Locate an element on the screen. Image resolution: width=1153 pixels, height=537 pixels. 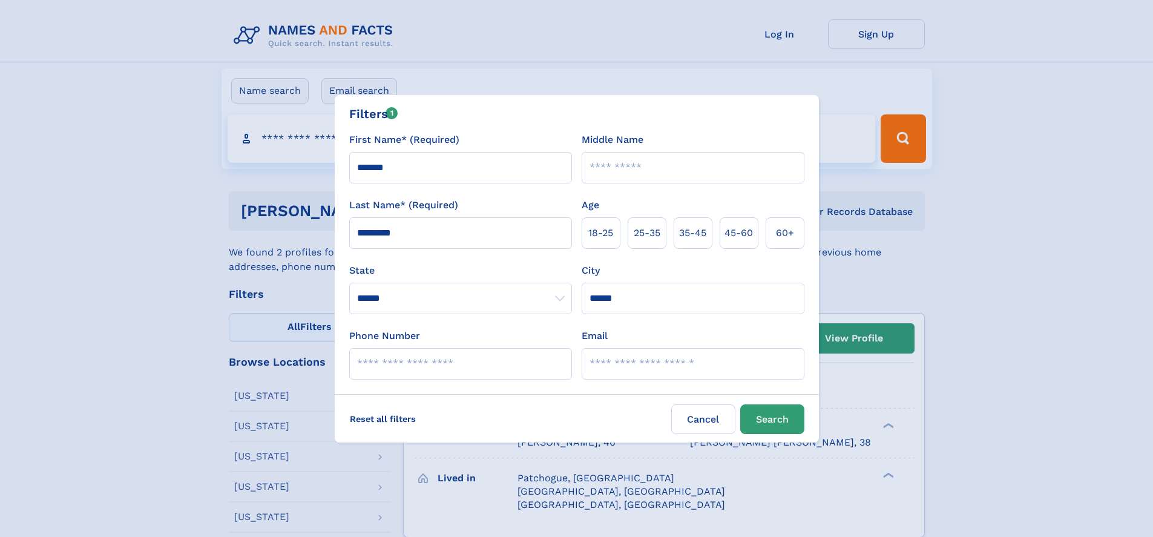
label: Reset all filters is located at coordinates (382, 419).